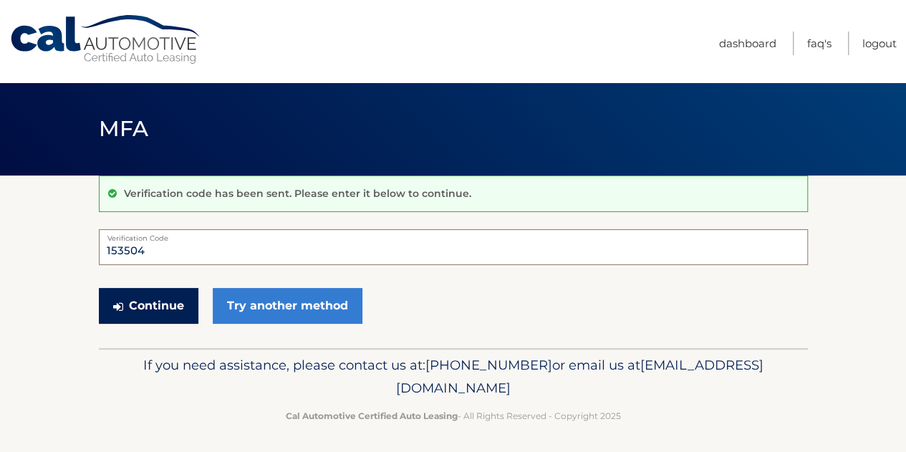 This screenshot has height=452, width=906. Describe the element at coordinates (372, 415) in the screenshot. I see `strong: Cal Automotive Certified Auto Leasing` at that location.